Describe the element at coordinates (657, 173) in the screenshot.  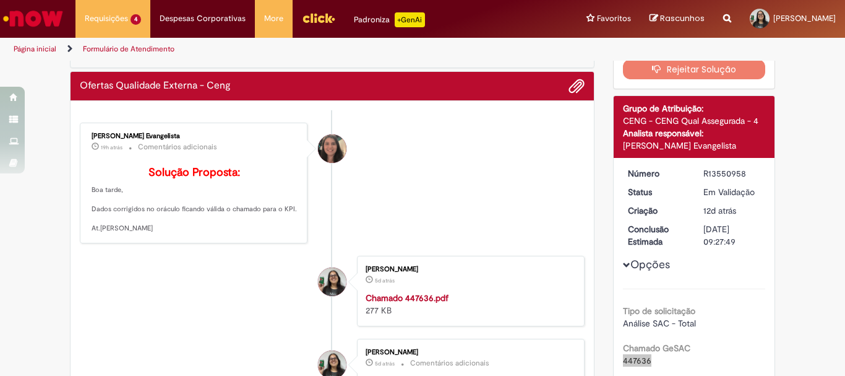
I see `dt: Número` at that location.